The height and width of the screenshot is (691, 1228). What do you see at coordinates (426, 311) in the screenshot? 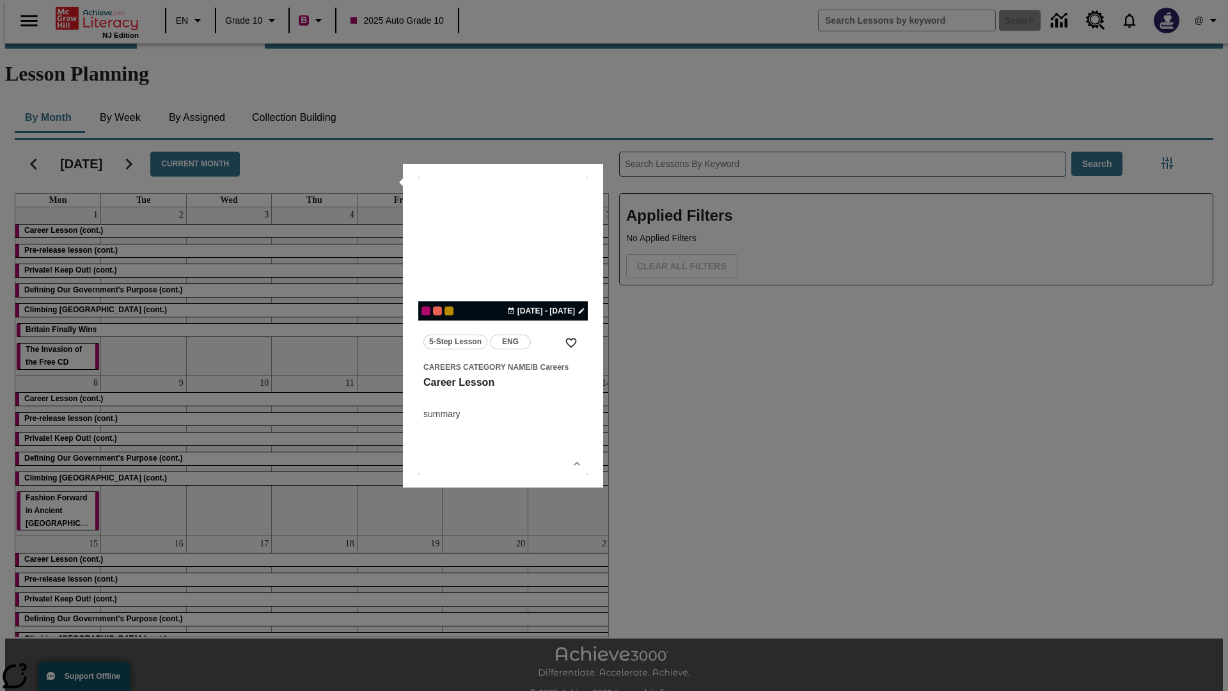
I see `span: Current Class` at bounding box center [426, 311].